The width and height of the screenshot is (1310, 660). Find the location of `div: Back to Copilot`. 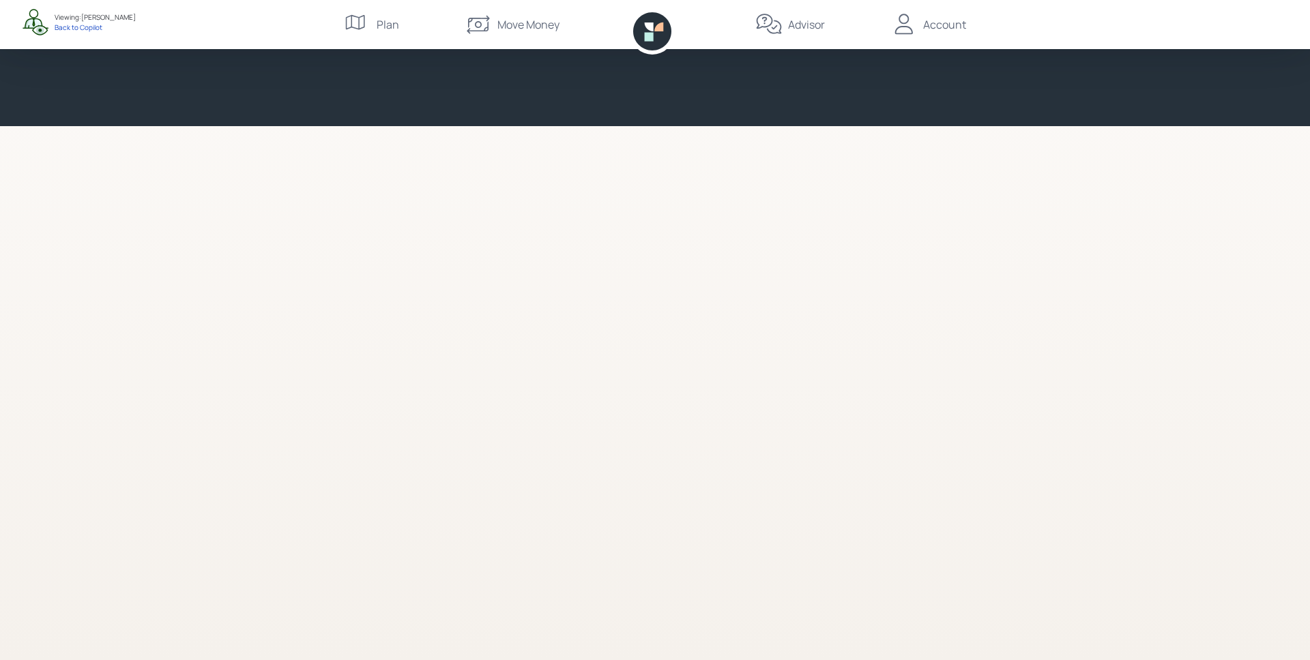

div: Back to Copilot is located at coordinates (95, 27).